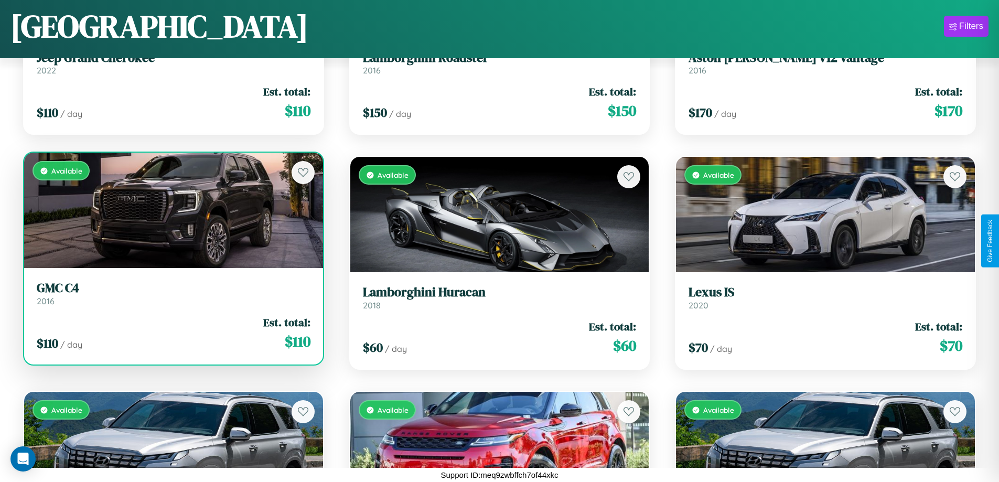 The image size is (999, 482). Describe the element at coordinates (46, 70) in the screenshot. I see `span: 2022` at that location.